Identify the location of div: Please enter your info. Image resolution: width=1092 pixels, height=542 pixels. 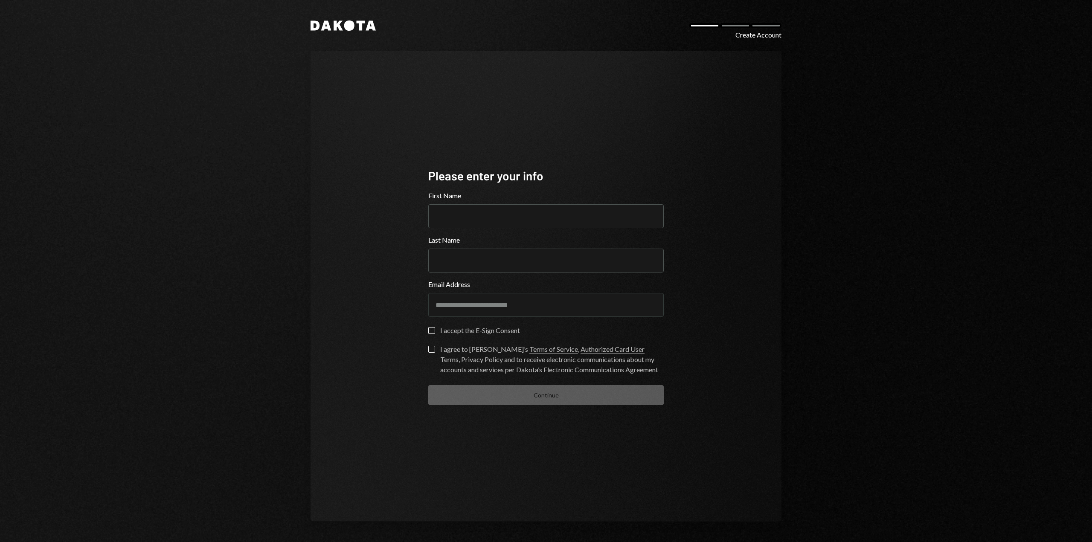
(546, 176).